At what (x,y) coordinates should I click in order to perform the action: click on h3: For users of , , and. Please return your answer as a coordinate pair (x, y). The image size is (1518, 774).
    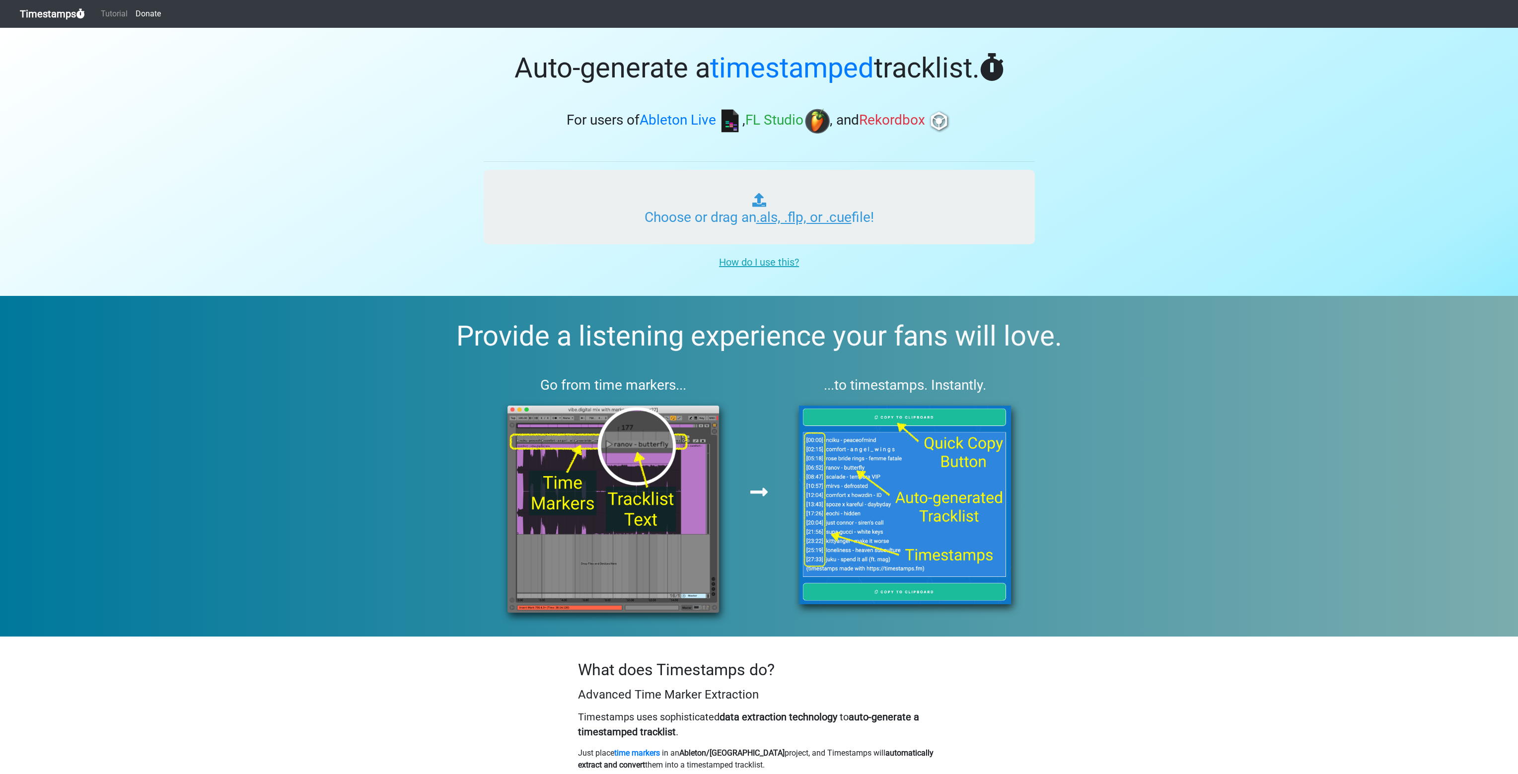
    Looking at the image, I should click on (759, 121).